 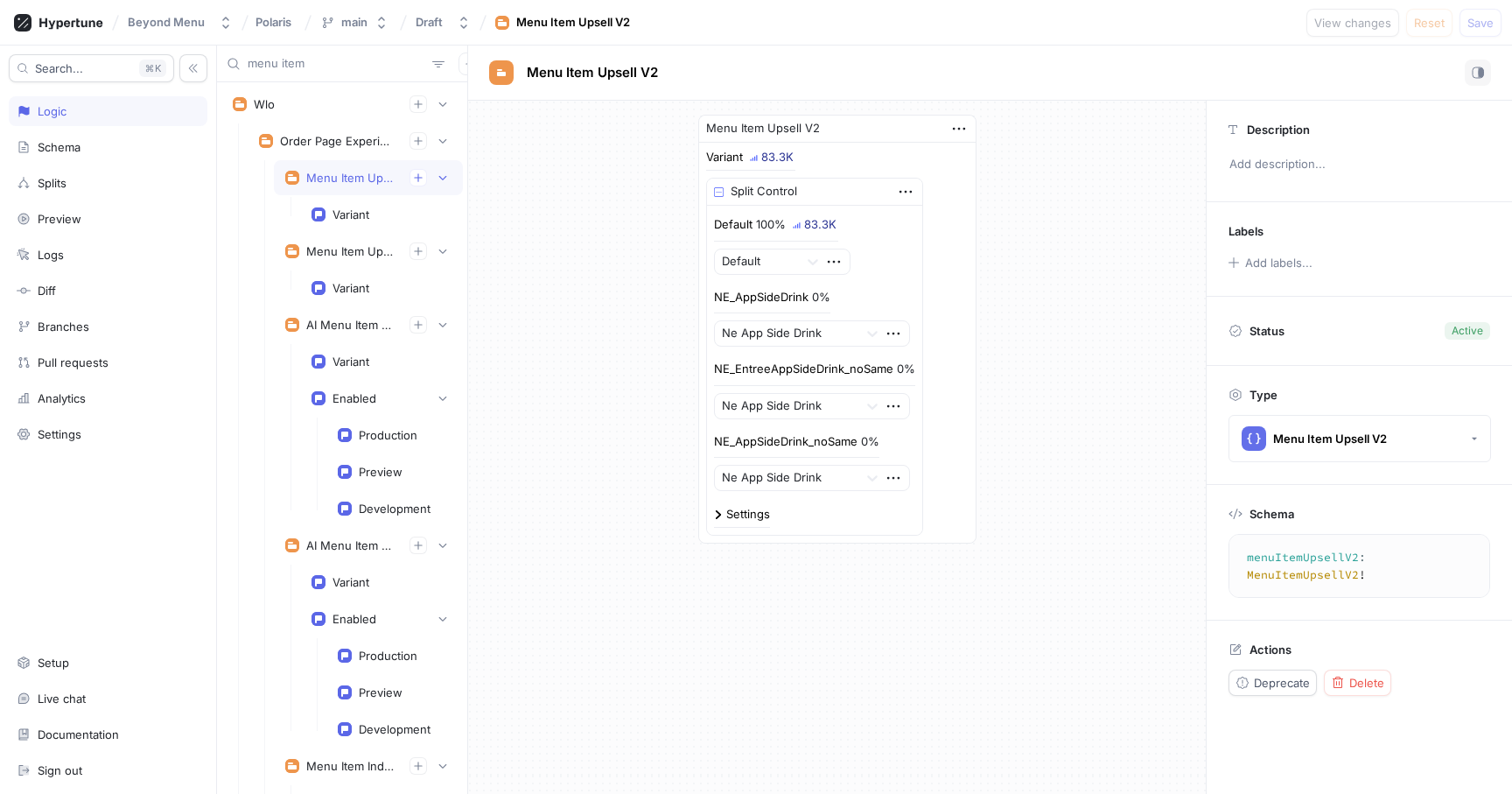 What do you see at coordinates (1359, 164) in the screenshot?
I see `p: Add description...` at bounding box center [1359, 164].